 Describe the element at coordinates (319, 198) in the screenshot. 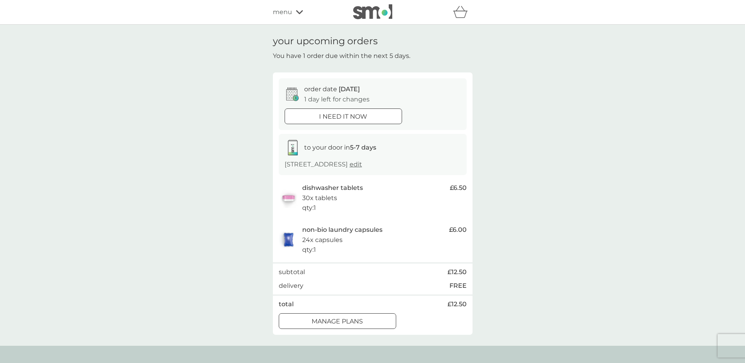

I see `p: 30x tablets` at that location.